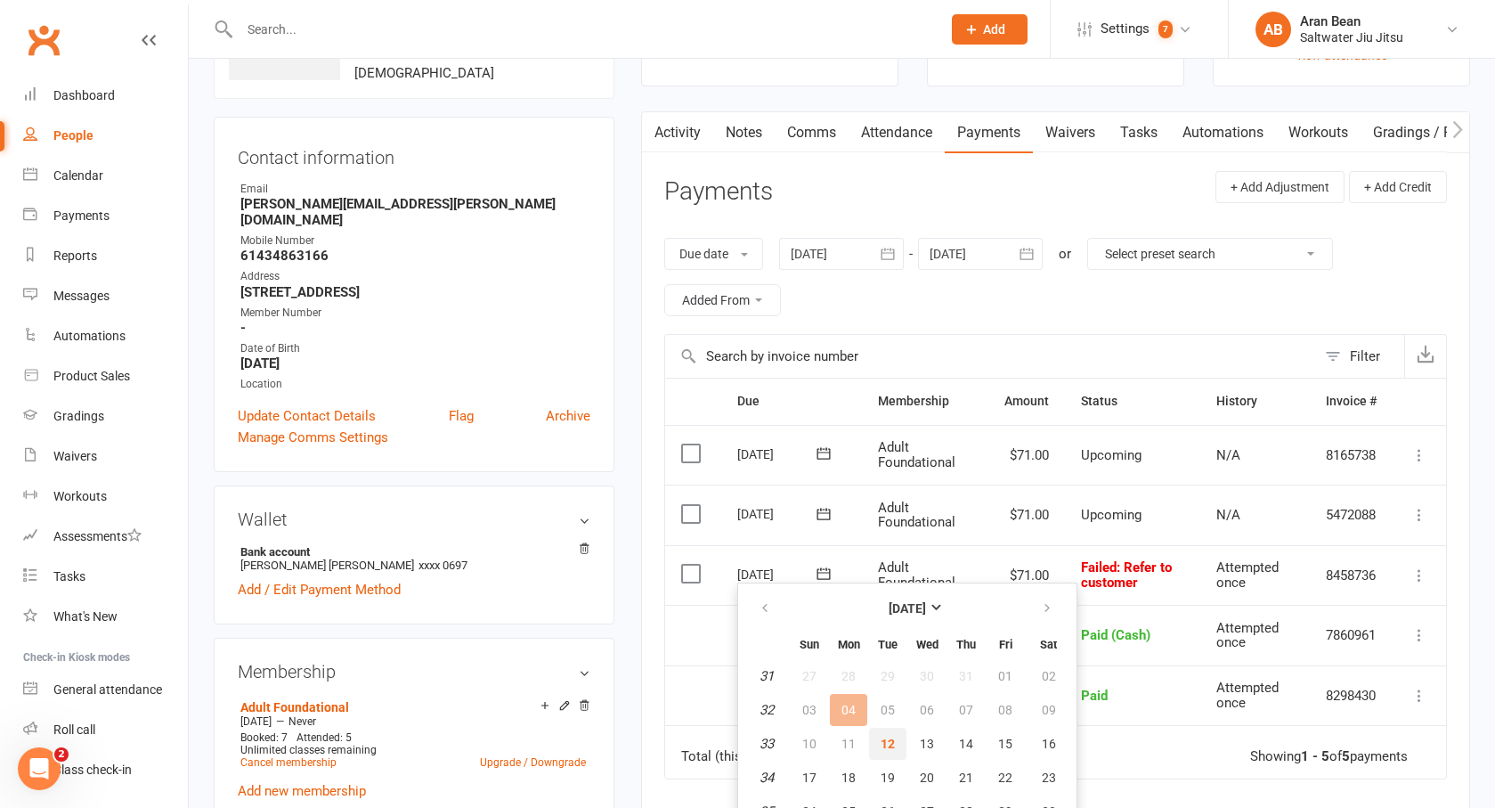 The width and height of the screenshot is (1495, 808). Describe the element at coordinates (927, 778) in the screenshot. I see `button: 20` at that location.